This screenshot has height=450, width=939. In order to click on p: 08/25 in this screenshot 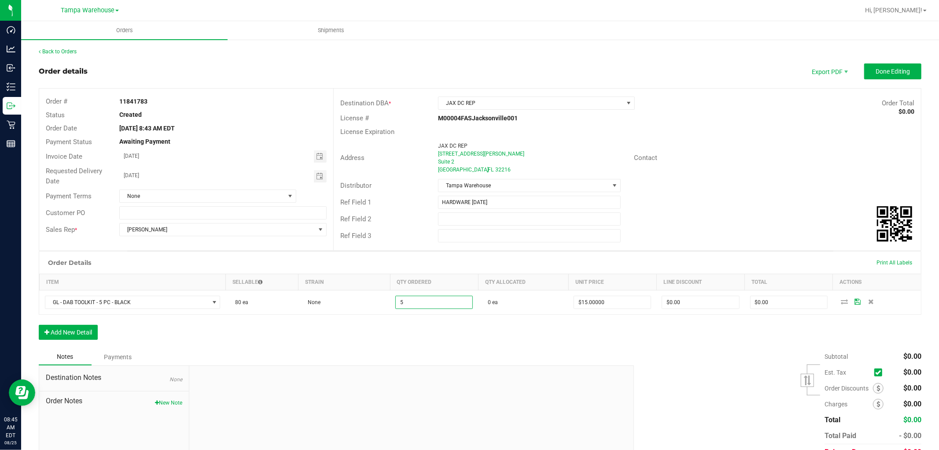, I will do `click(11, 442)`.